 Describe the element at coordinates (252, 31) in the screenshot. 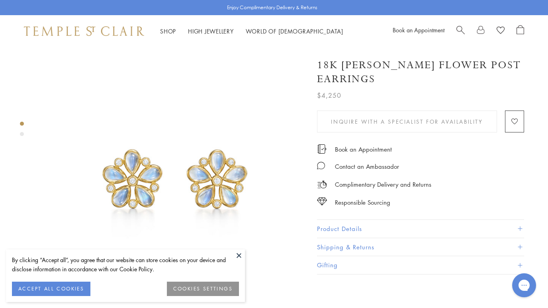

I see `nav: Main navigation` at that location.